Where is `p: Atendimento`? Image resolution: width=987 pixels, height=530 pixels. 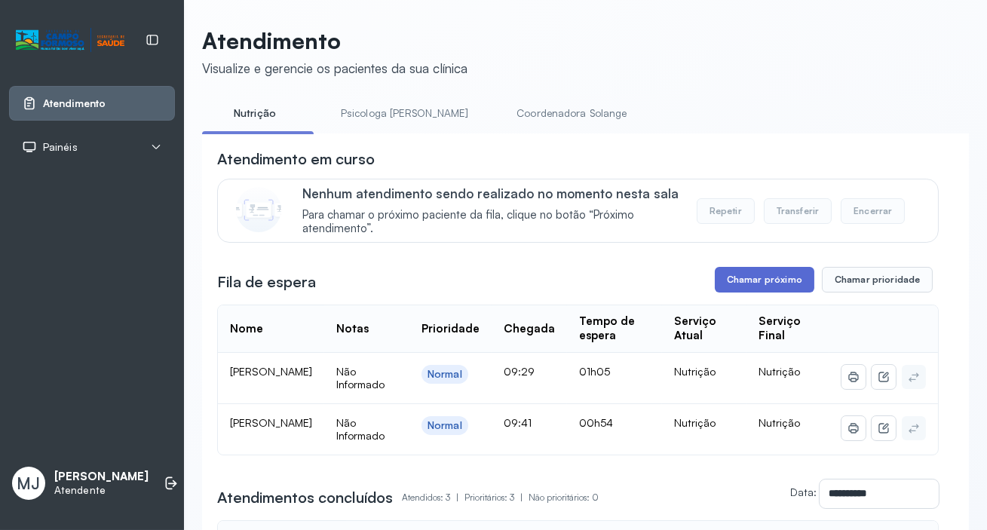 p: Atendimento is located at coordinates (335, 41).